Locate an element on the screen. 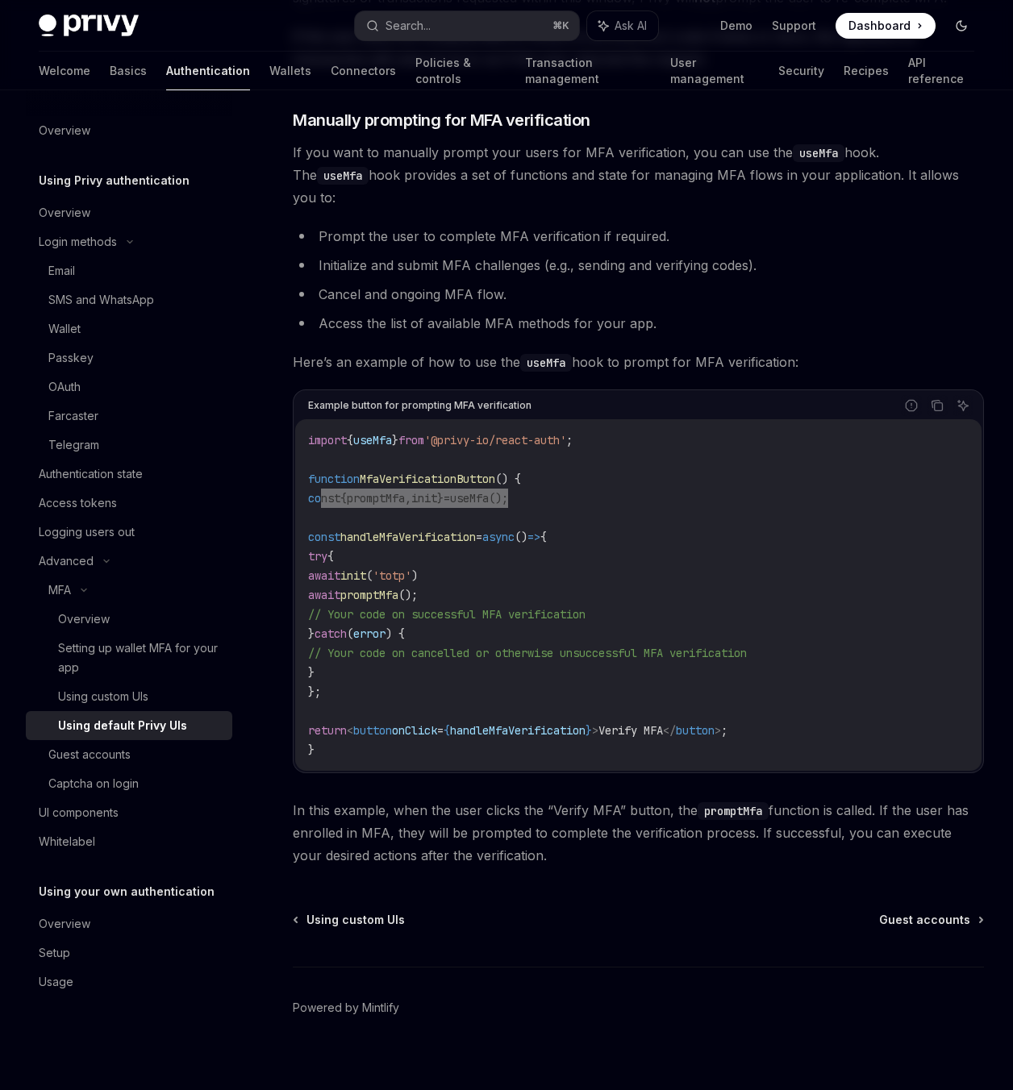 Image resolution: width=1013 pixels, height=1090 pixels. div: Search... is located at coordinates (408, 26).